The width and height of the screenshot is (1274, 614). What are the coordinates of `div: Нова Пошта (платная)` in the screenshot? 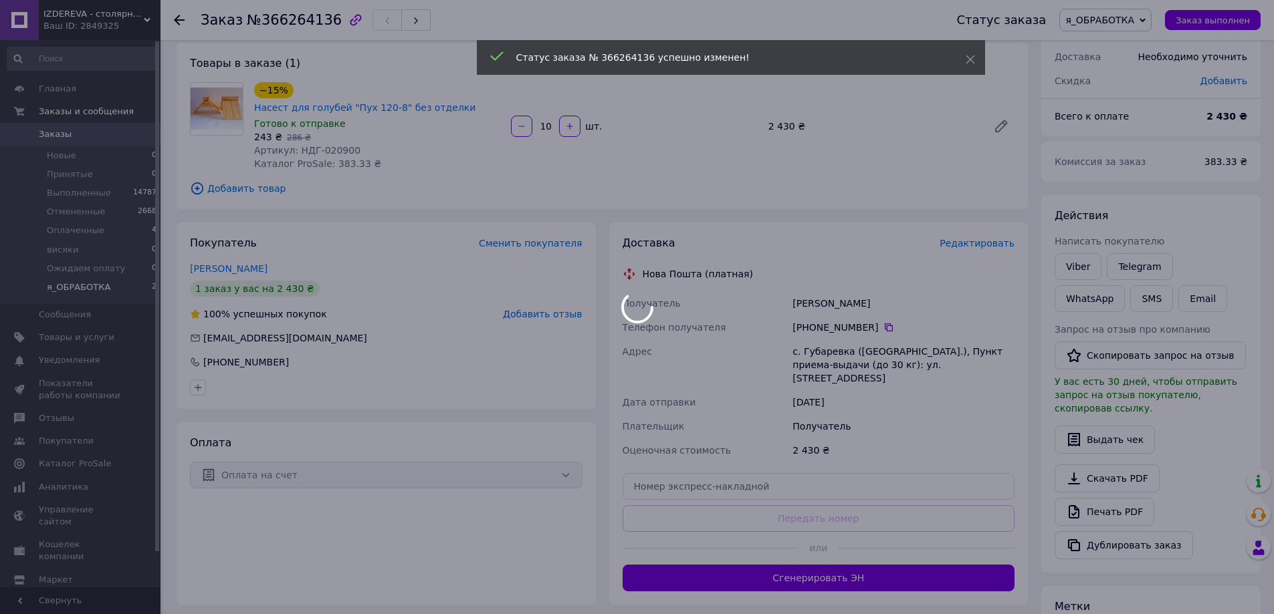 It's located at (697, 274).